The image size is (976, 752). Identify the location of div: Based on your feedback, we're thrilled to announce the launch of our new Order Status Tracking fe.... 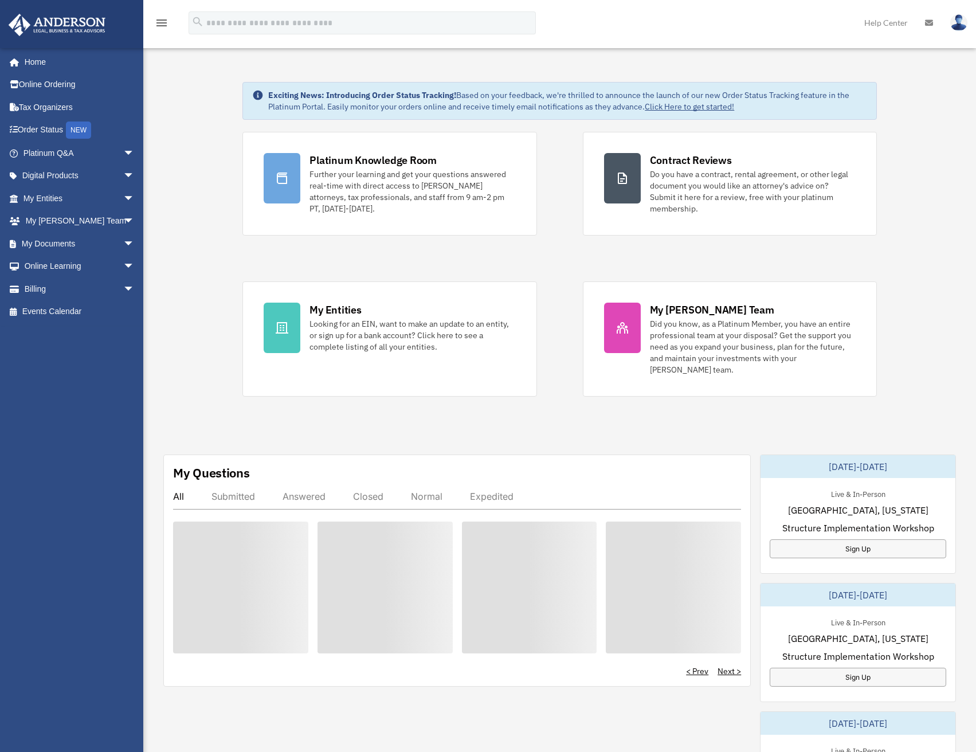
(567, 101).